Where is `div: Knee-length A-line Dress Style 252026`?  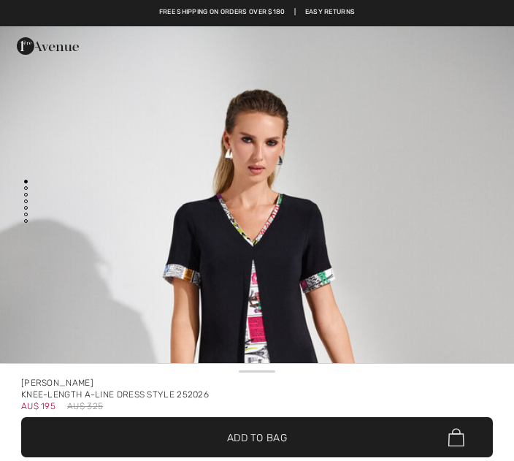 div: Knee-length A-line Dress Style 252026 is located at coordinates (257, 394).